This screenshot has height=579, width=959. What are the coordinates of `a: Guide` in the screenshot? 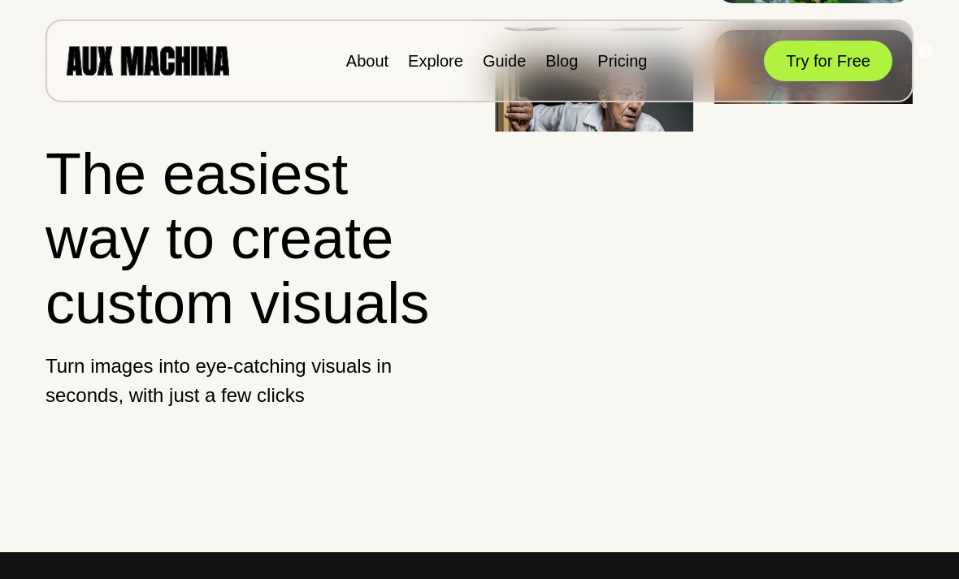 It's located at (504, 61).